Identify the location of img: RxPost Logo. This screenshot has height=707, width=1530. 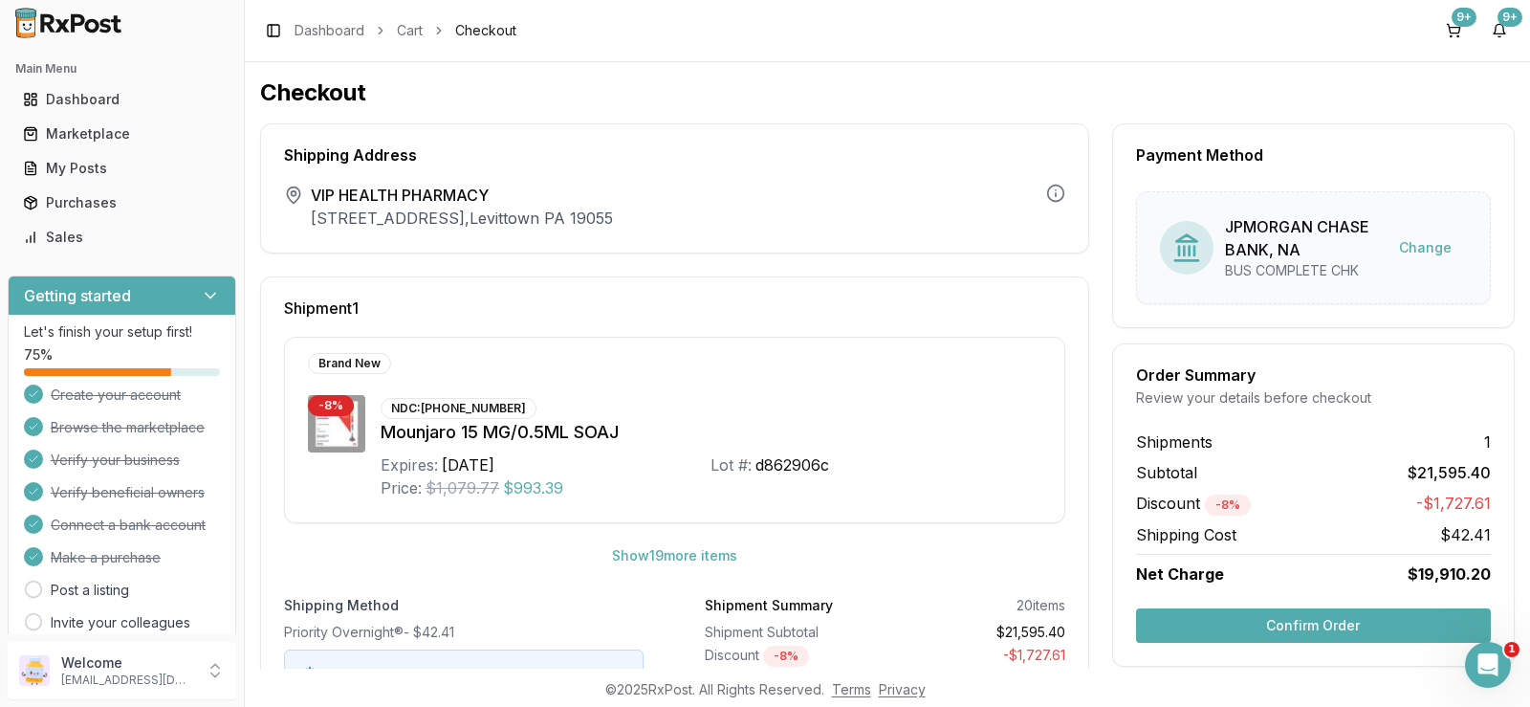
(69, 23).